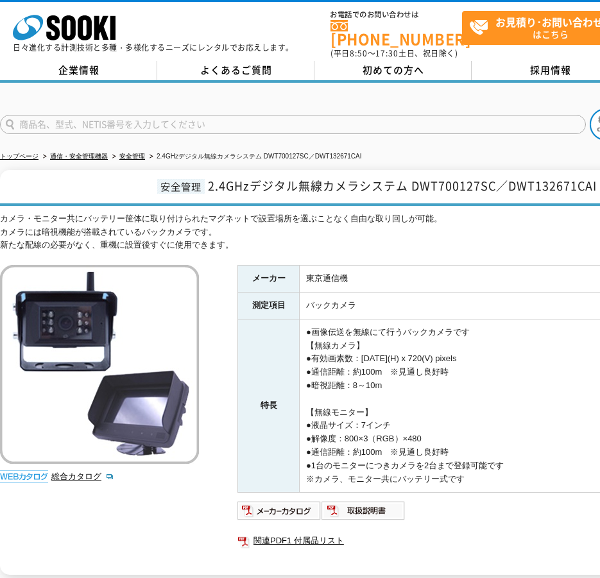  What do you see at coordinates (279, 514) in the screenshot?
I see `a: メーカーカタログ` at bounding box center [279, 514].